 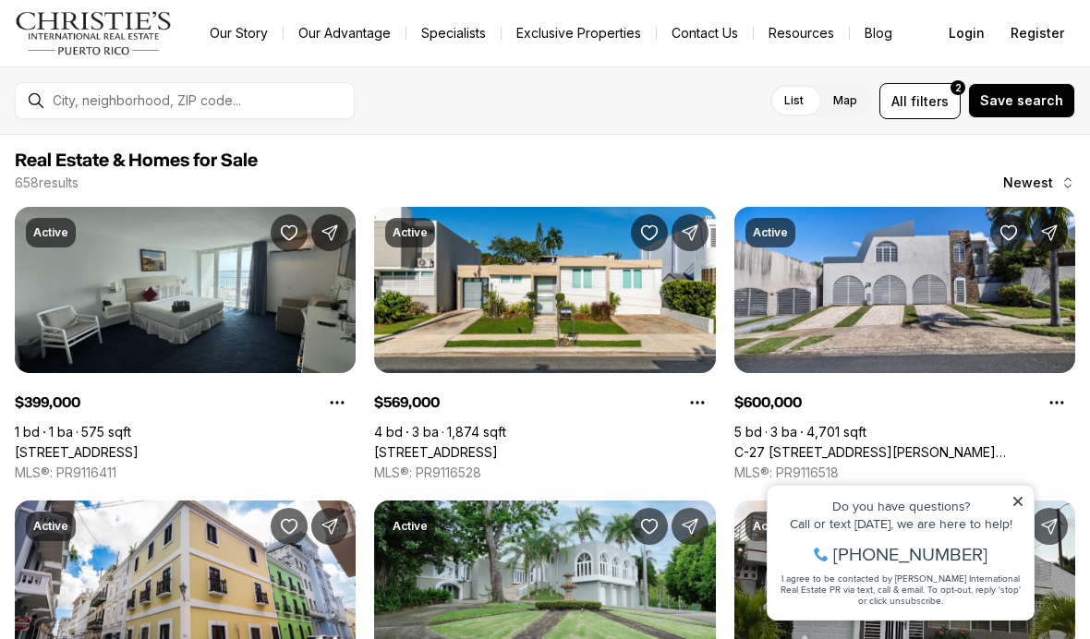 What do you see at coordinates (454, 33) in the screenshot?
I see `a: Specialists` at bounding box center [454, 33].